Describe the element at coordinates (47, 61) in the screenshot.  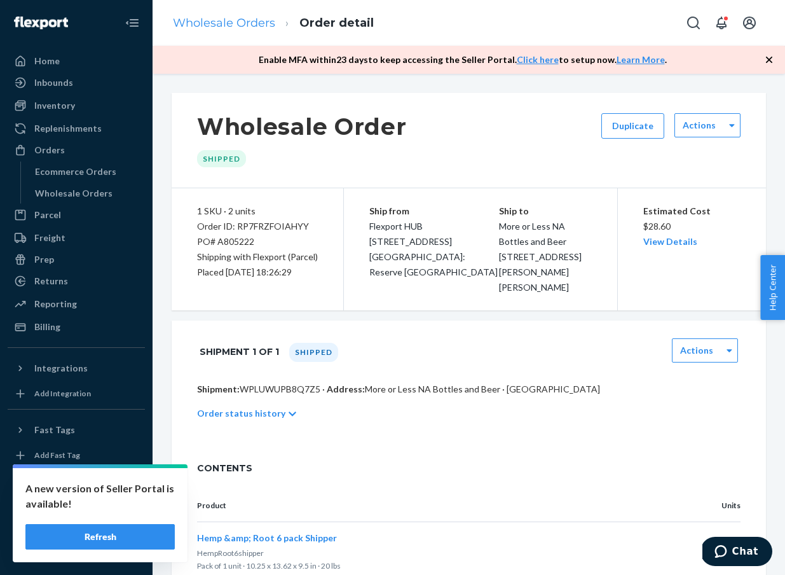
I see `div: Home` at that location.